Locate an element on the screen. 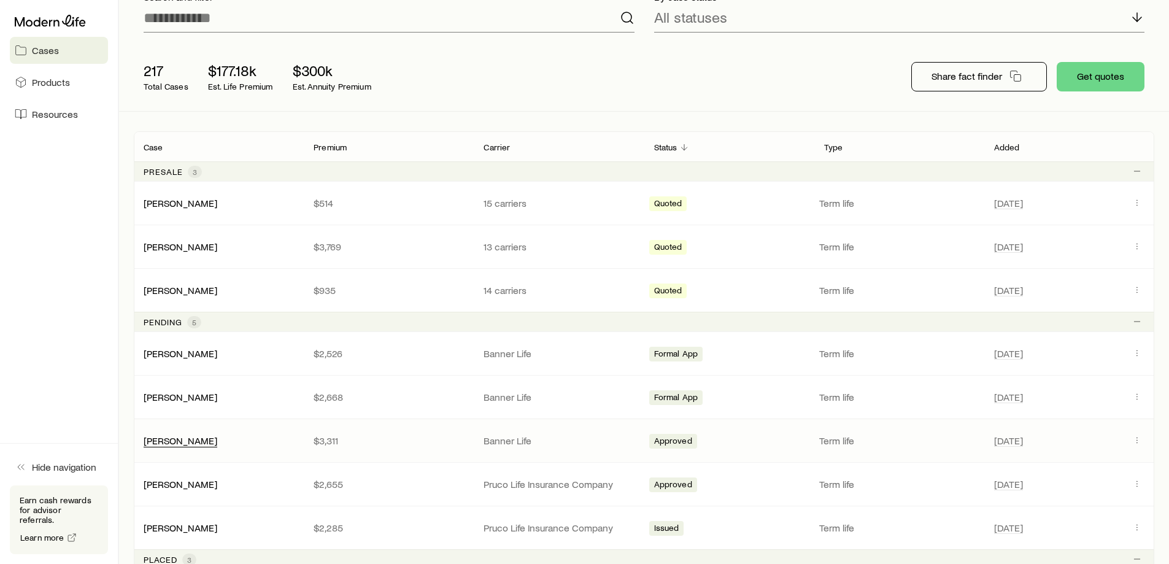  p: $3,769 is located at coordinates (388, 247).